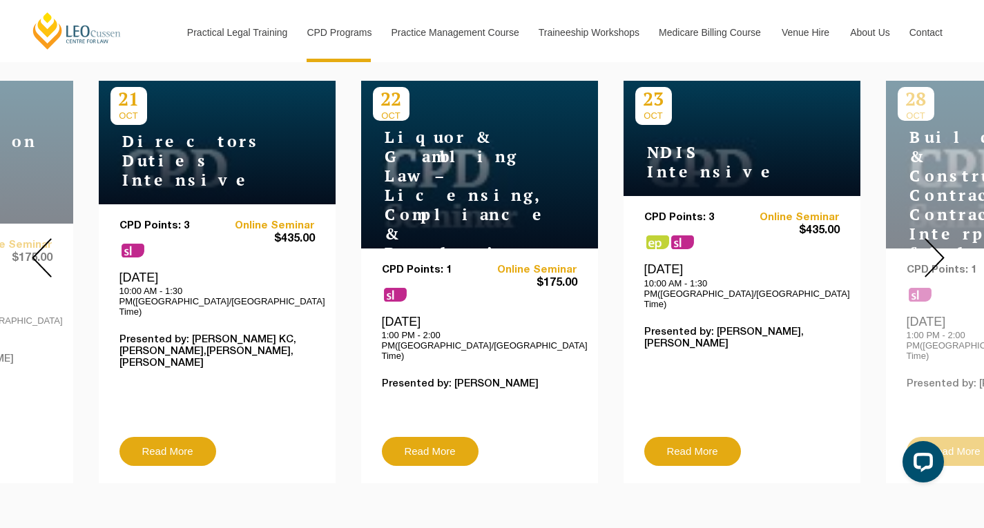 Image resolution: width=984 pixels, height=528 pixels. I want to click on a: Contact, so click(926, 32).